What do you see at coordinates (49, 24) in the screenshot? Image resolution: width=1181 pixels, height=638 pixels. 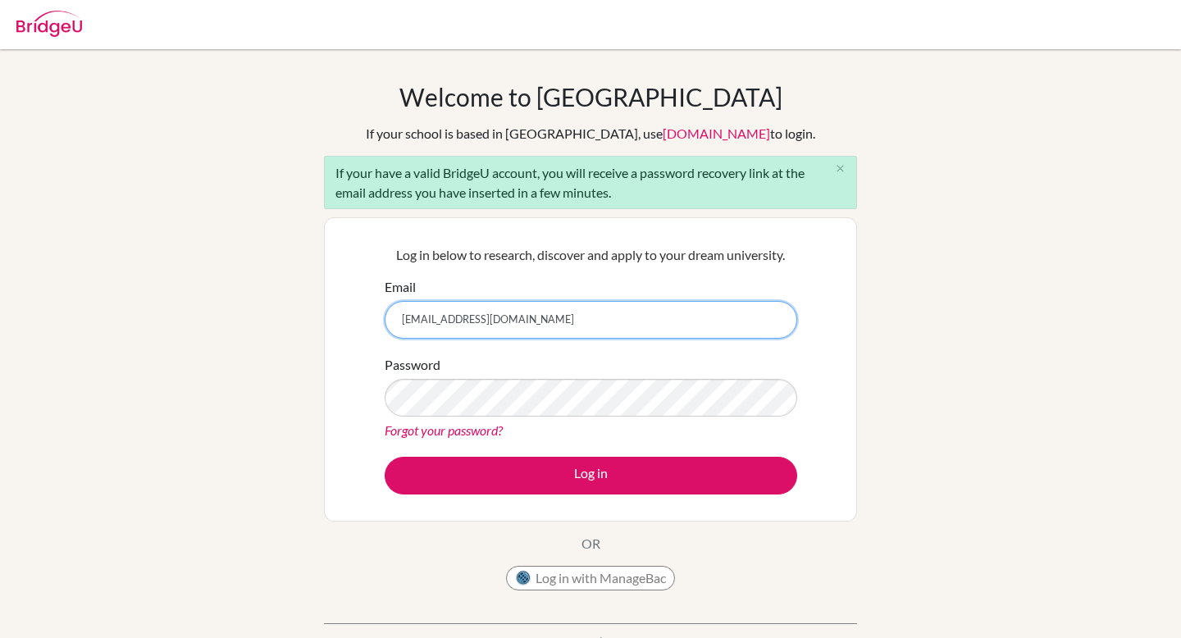 I see `img: Bridge-U` at bounding box center [49, 24].